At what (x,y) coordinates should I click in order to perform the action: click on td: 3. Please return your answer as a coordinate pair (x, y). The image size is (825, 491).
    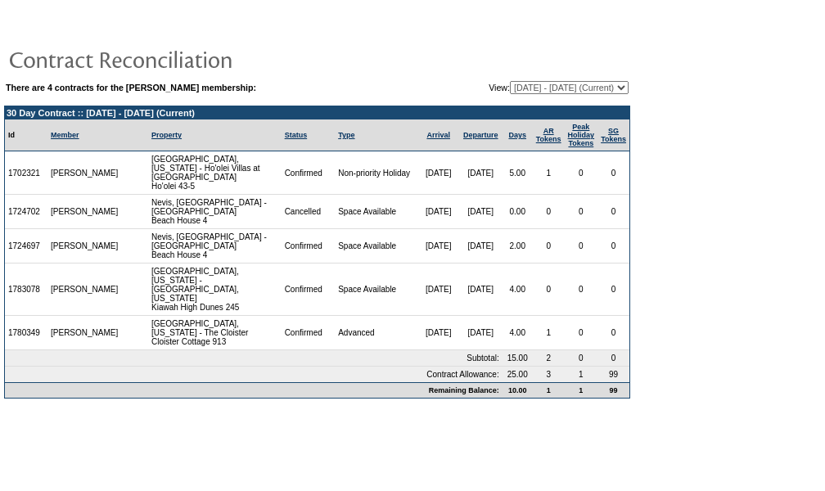
    Looking at the image, I should click on (549, 374).